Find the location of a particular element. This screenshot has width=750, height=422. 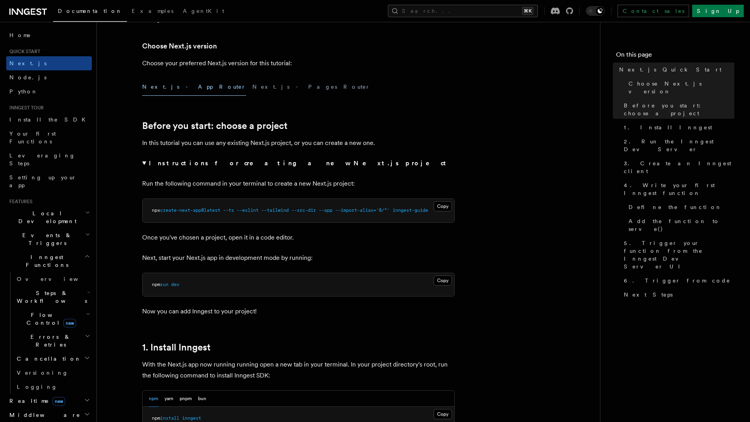

button: npm is located at coordinates (154, 399).